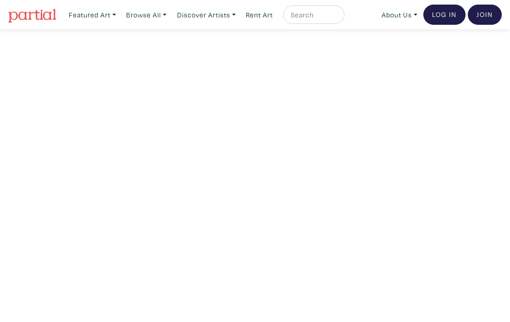 Image resolution: width=510 pixels, height=322 pixels. Describe the element at coordinates (400, 15) in the screenshot. I see `a: About Us` at that location.